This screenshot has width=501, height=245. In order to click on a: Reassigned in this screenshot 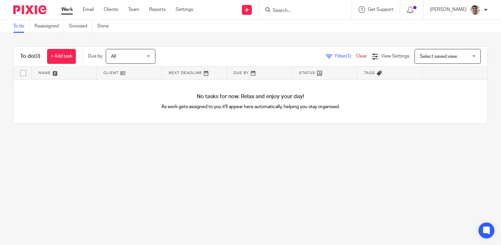, I will do `click(49, 26)`.